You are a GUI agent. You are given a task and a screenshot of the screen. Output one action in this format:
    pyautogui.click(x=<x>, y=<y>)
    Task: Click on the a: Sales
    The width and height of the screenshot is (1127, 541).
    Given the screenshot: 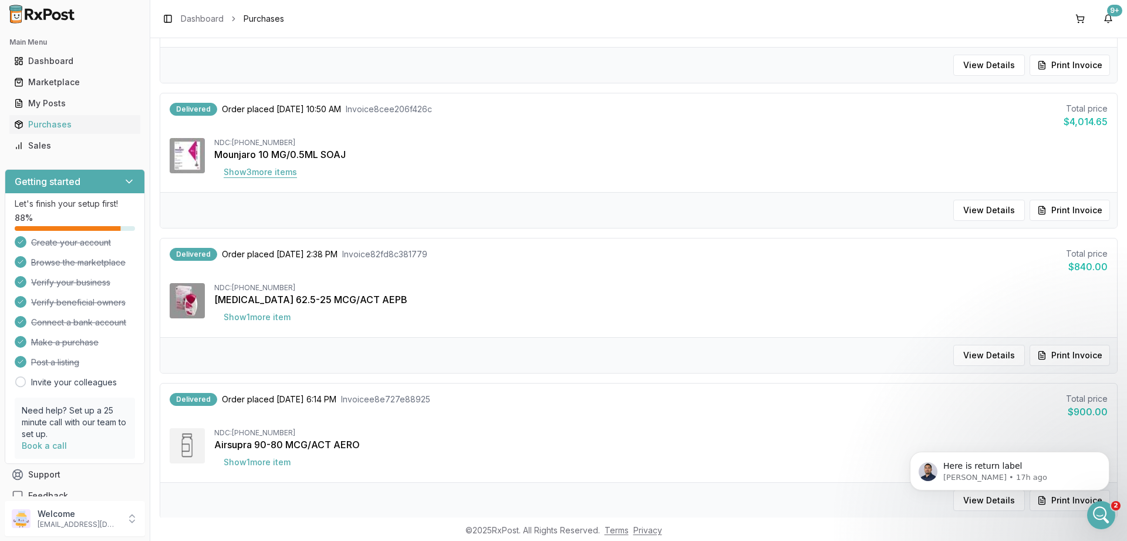 What is the action you would take?
    pyautogui.click(x=75, y=146)
    